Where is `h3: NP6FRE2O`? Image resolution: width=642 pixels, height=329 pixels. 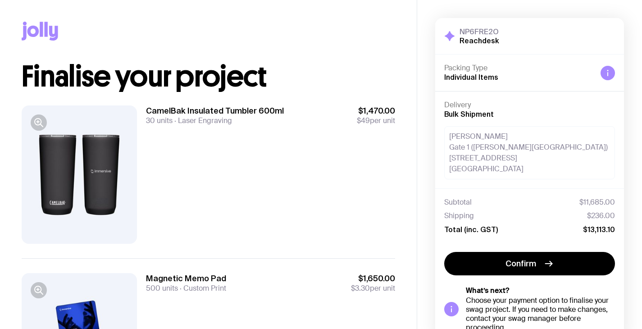 h3: NP6FRE2O is located at coordinates (479, 32).